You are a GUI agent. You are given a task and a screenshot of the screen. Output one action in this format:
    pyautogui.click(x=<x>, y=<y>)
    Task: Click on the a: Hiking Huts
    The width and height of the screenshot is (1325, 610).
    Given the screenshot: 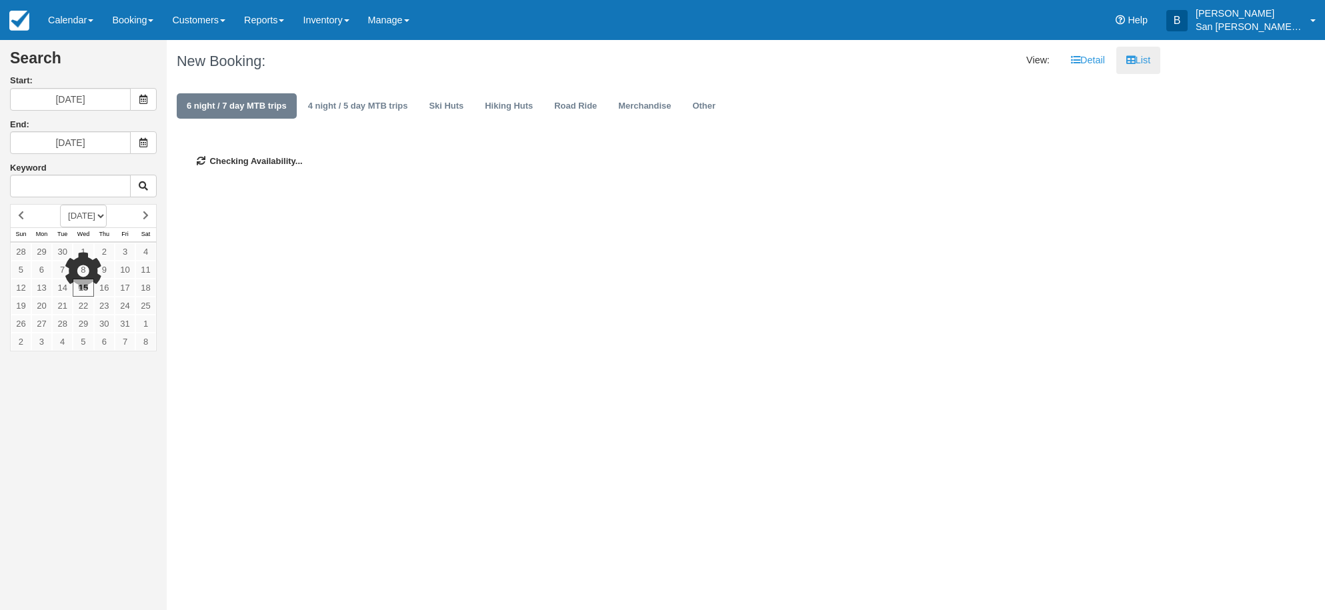 What is the action you would take?
    pyautogui.click(x=509, y=106)
    